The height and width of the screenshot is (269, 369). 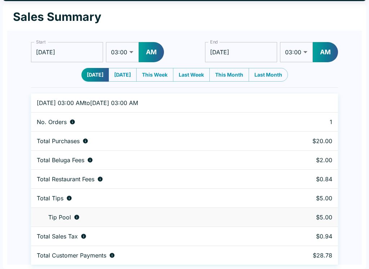 I want to click on div: Aggregate order subtotals, so click(x=151, y=141).